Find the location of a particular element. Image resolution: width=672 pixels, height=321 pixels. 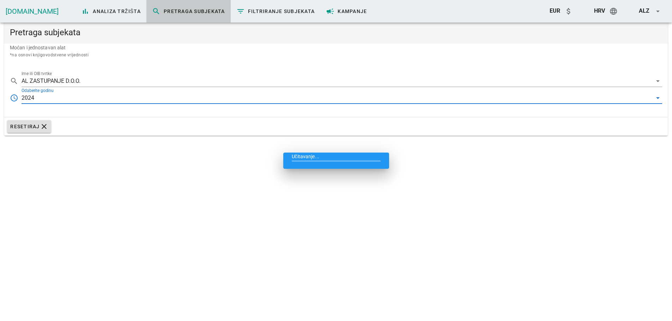

div: Odaberite godinu2024 is located at coordinates (342, 98).